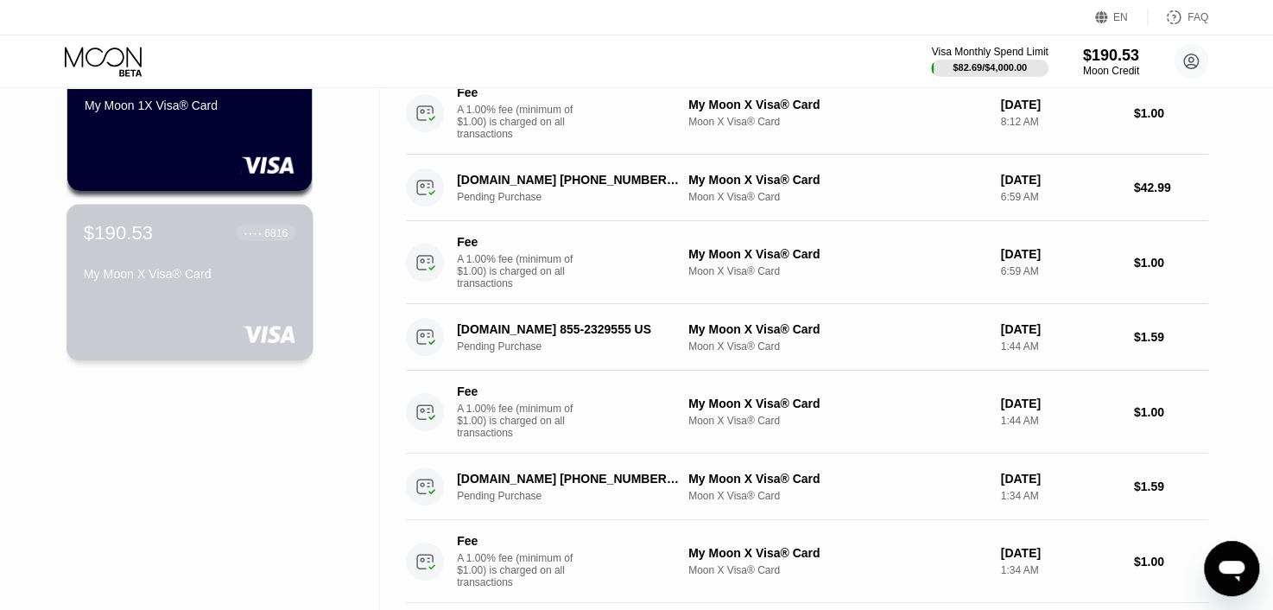 The width and height of the screenshot is (1273, 610). I want to click on div: $82.69 / $4,000.00, so click(990, 67).